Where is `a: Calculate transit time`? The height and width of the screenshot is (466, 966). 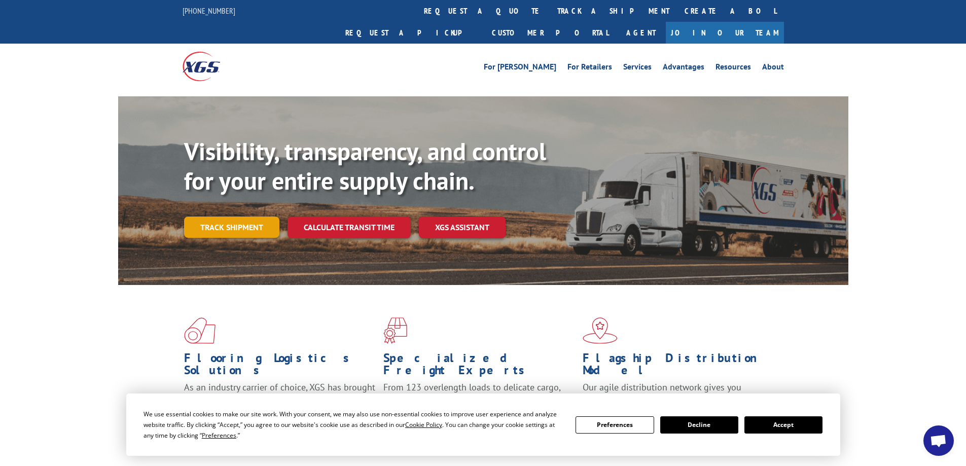 a: Calculate transit time is located at coordinates (349, 227).